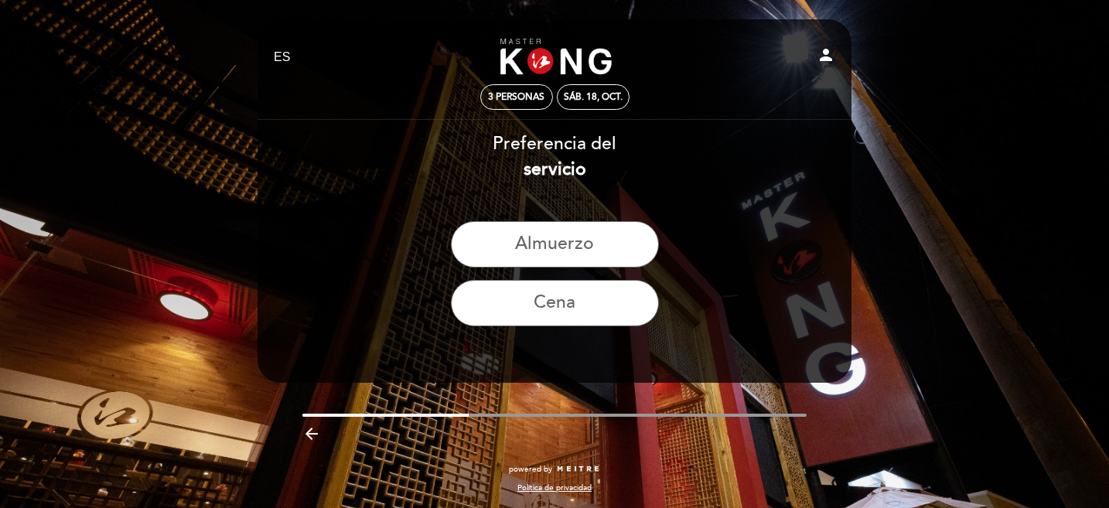  Describe the element at coordinates (531, 470) in the screenshot. I see `span: powered by` at that location.